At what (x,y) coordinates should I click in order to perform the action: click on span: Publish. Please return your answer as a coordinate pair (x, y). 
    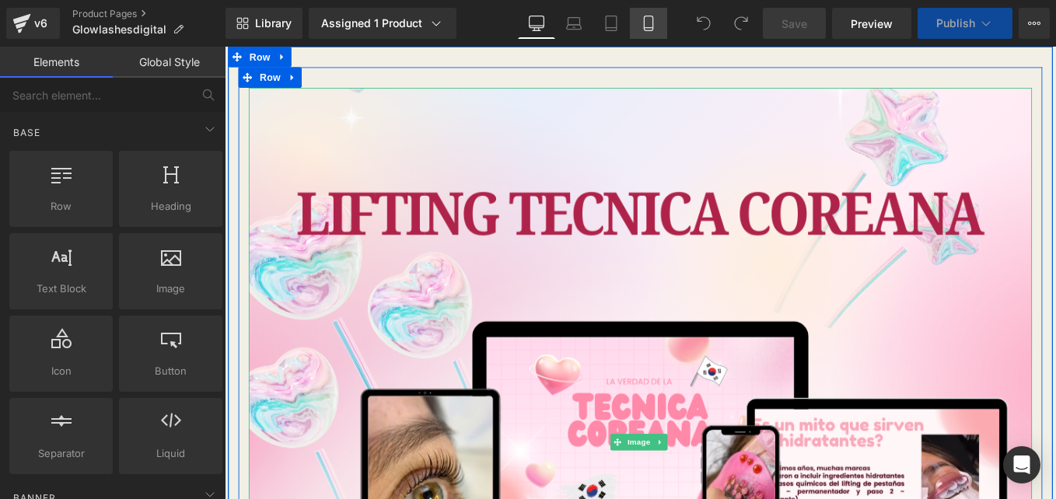
    Looking at the image, I should click on (956, 23).